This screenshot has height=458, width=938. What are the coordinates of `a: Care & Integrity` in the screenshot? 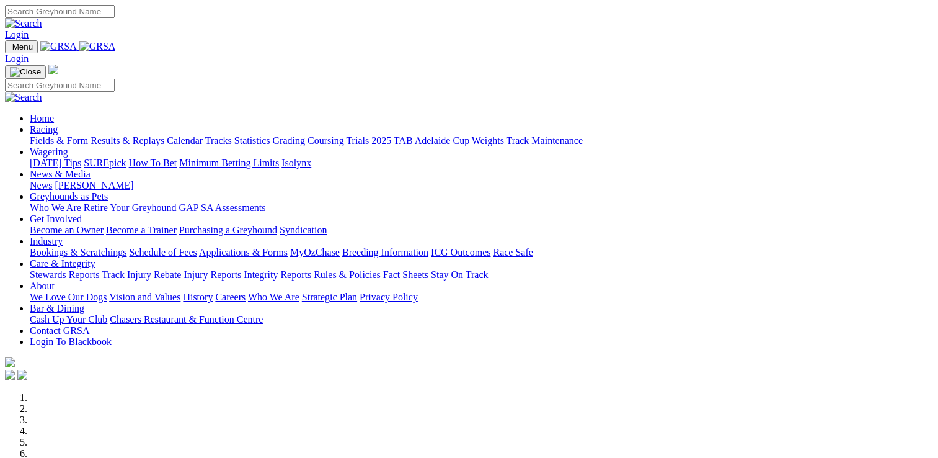 It's located at (63, 263).